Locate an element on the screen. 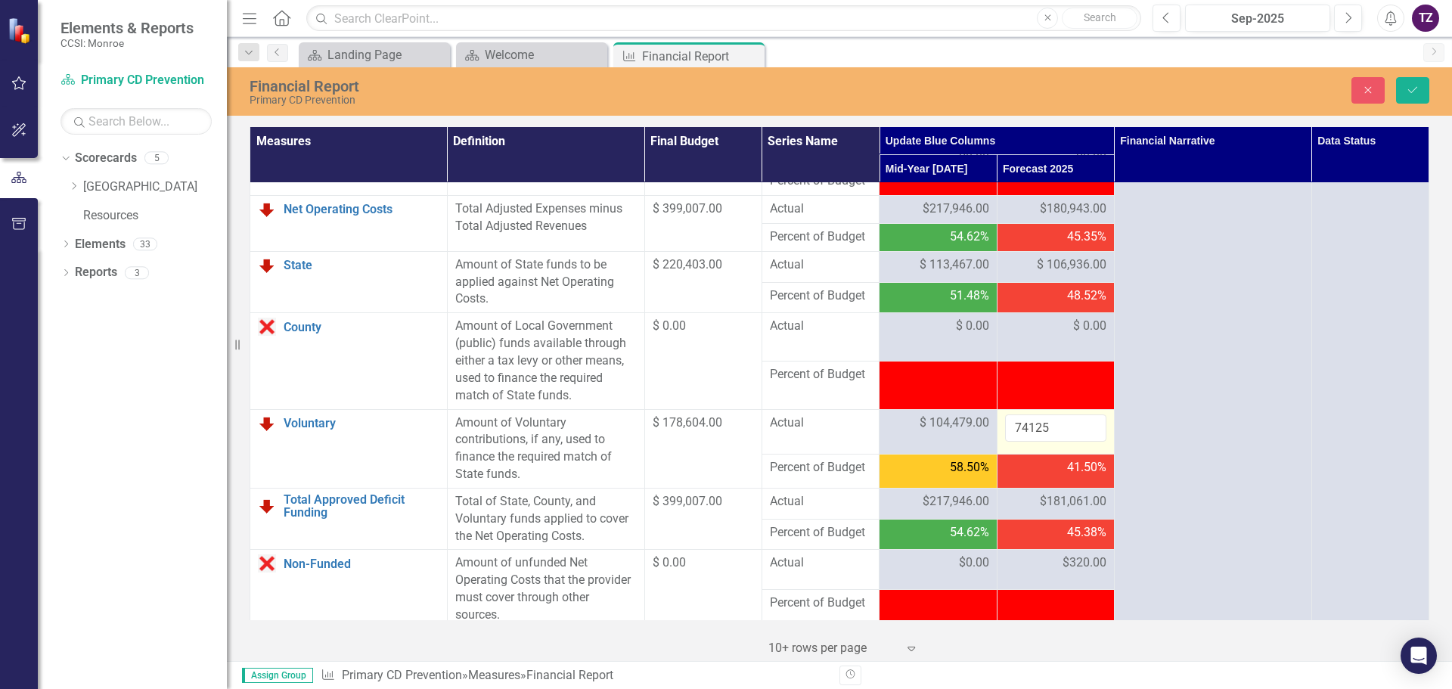  button: TZ is located at coordinates (1425, 18).